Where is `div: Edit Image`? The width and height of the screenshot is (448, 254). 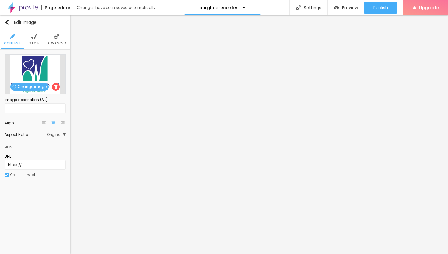 div: Edit Image is located at coordinates (20, 22).